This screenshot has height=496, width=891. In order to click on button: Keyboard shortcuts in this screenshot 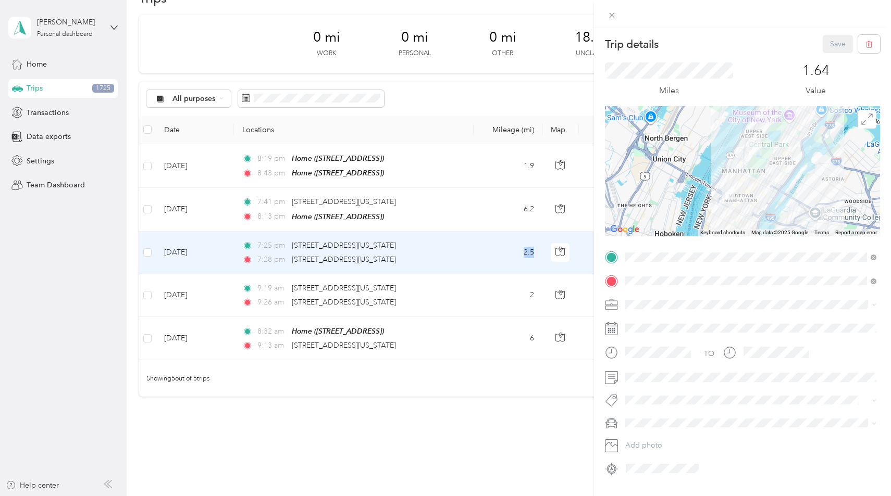, I will do `click(722, 233)`.